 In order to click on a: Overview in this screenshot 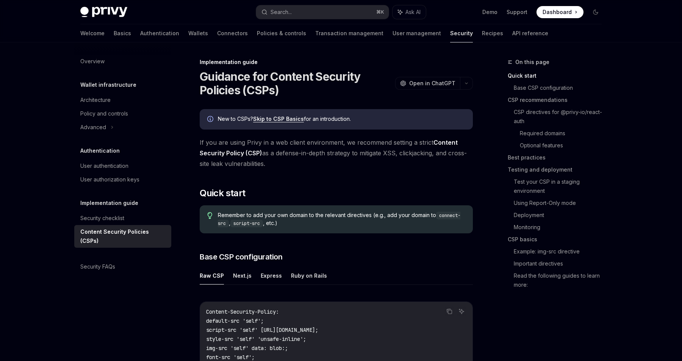, I will do `click(123, 61)`.